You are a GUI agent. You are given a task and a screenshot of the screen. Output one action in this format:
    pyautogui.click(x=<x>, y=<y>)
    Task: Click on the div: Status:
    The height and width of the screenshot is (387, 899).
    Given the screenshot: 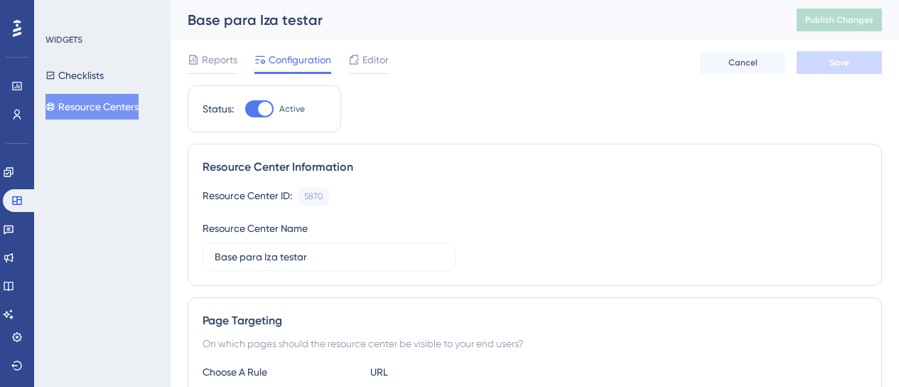 What is the action you would take?
    pyautogui.click(x=218, y=109)
    